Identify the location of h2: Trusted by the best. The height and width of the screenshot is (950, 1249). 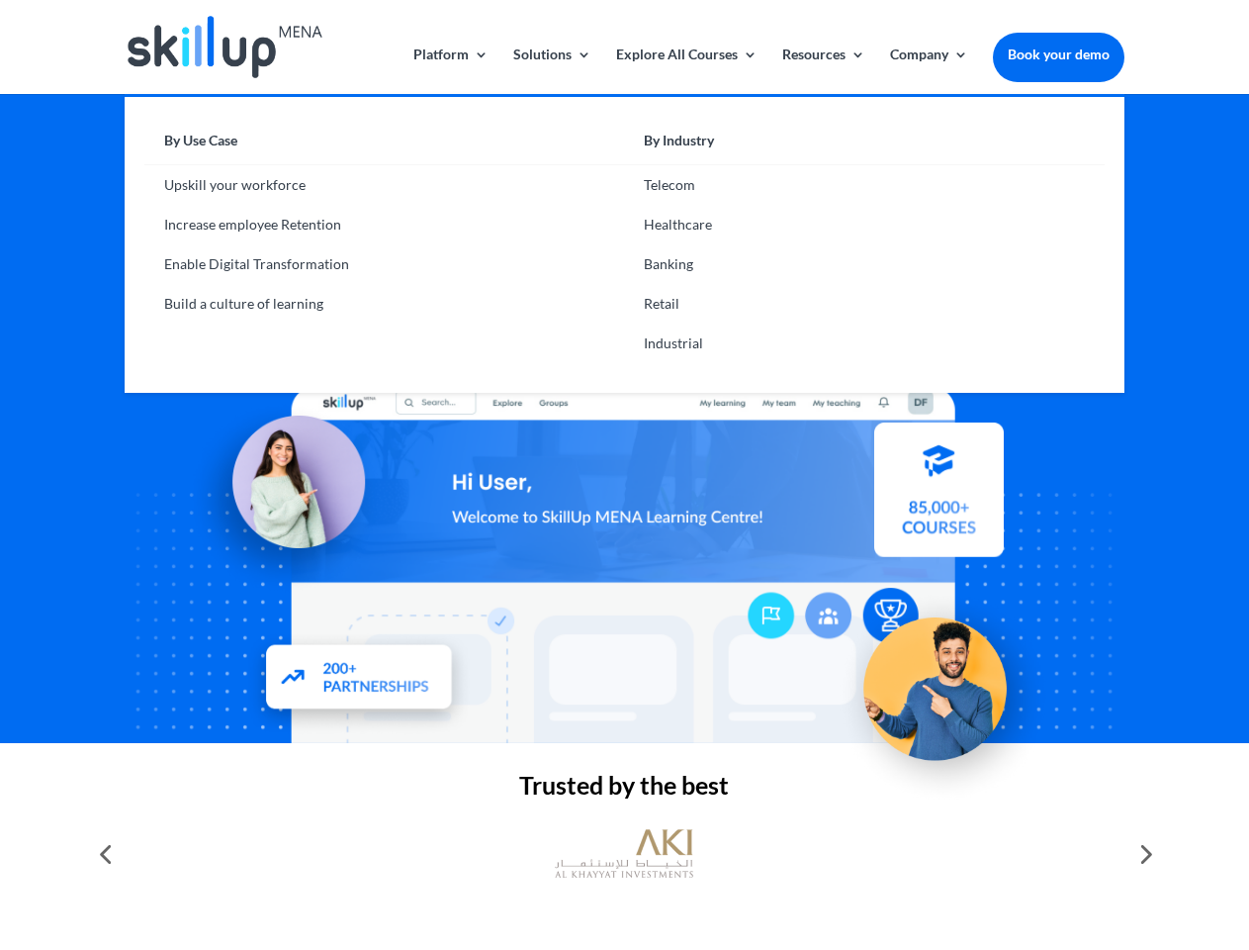
(624, 789).